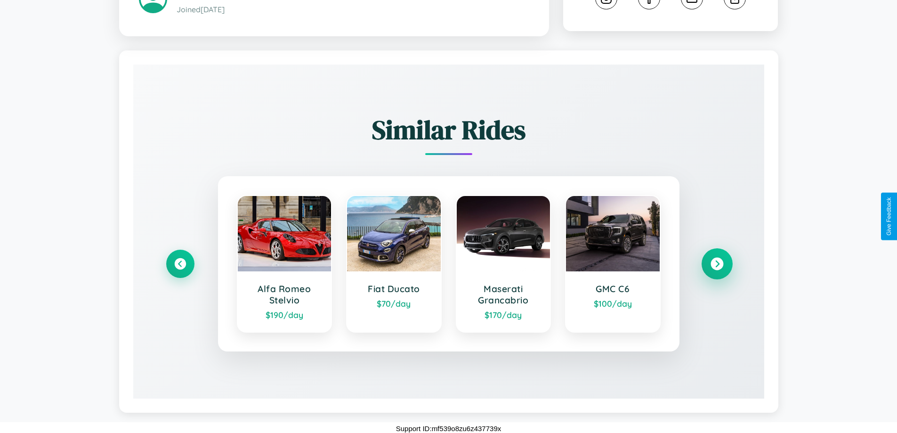 The width and height of the screenshot is (897, 433). Describe the element at coordinates (284, 314) in the screenshot. I see `div: $ 190 /day` at that location.